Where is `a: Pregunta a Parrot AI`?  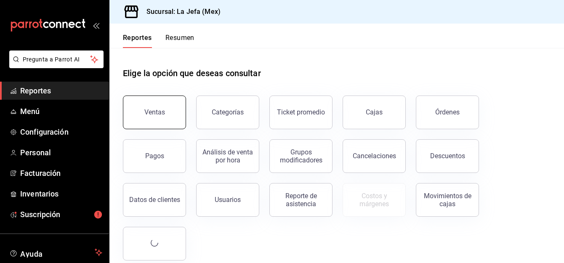 a: Pregunta a Parrot AI is located at coordinates (55, 65).